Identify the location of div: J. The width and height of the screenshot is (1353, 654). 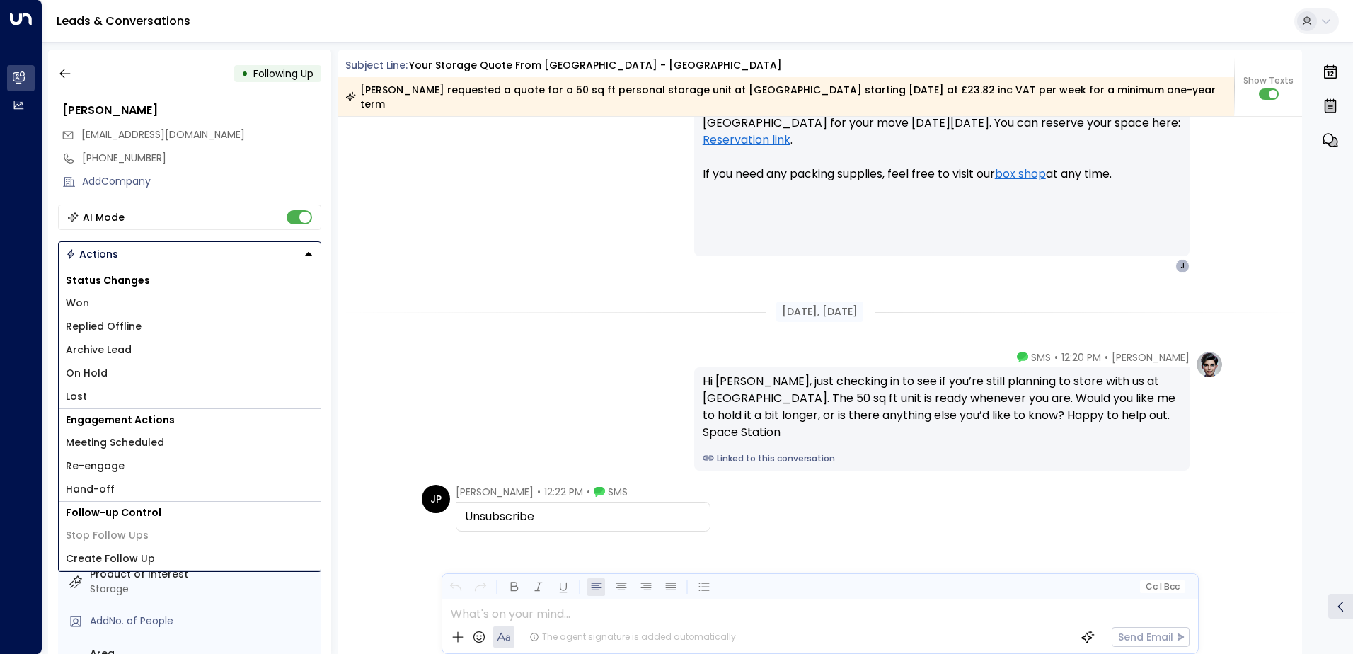
(1182, 266).